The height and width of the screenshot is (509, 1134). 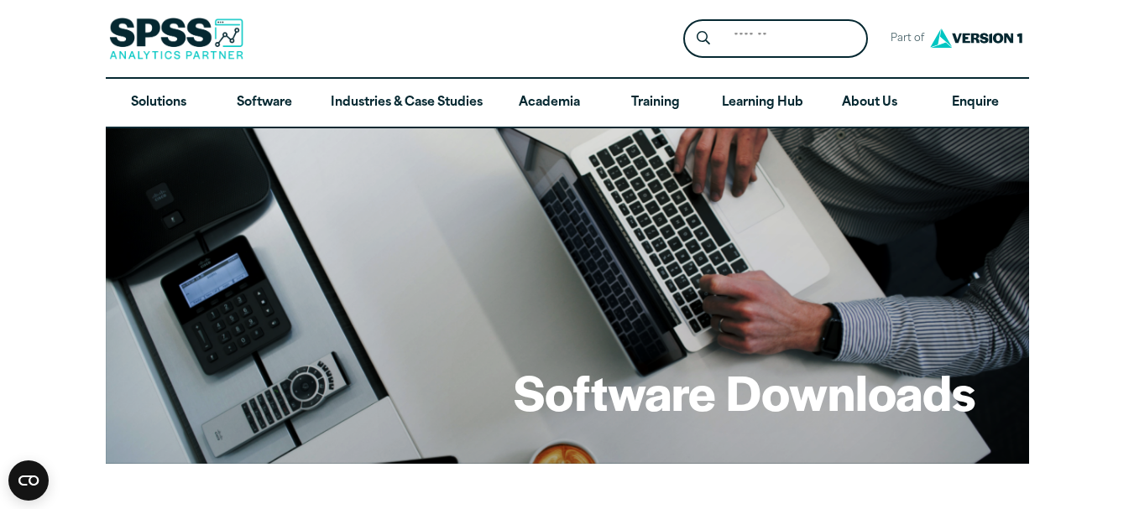 I want to click on button: Open CMP widget, so click(x=29, y=481).